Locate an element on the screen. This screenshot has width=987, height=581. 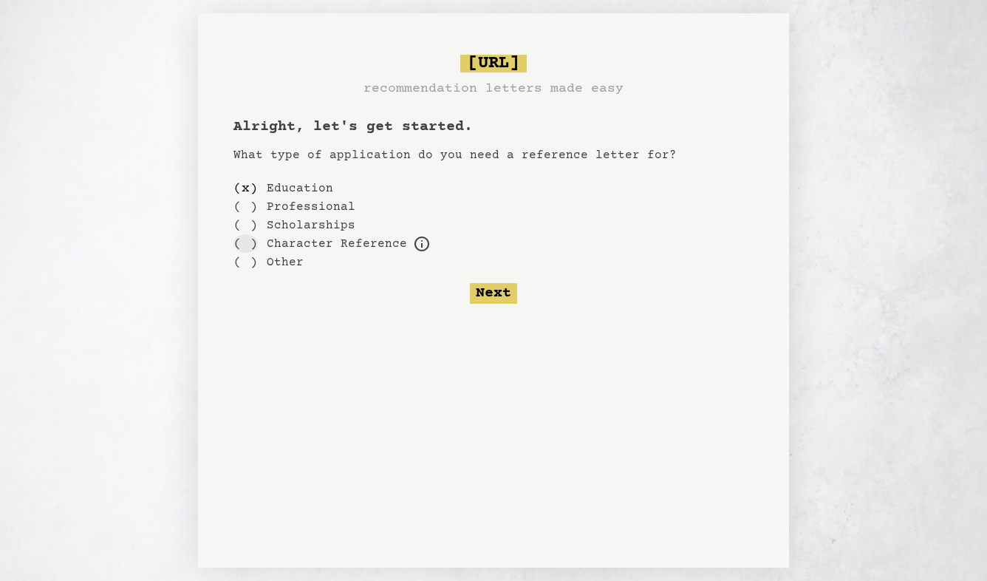
label: Professional is located at coordinates (311, 207).